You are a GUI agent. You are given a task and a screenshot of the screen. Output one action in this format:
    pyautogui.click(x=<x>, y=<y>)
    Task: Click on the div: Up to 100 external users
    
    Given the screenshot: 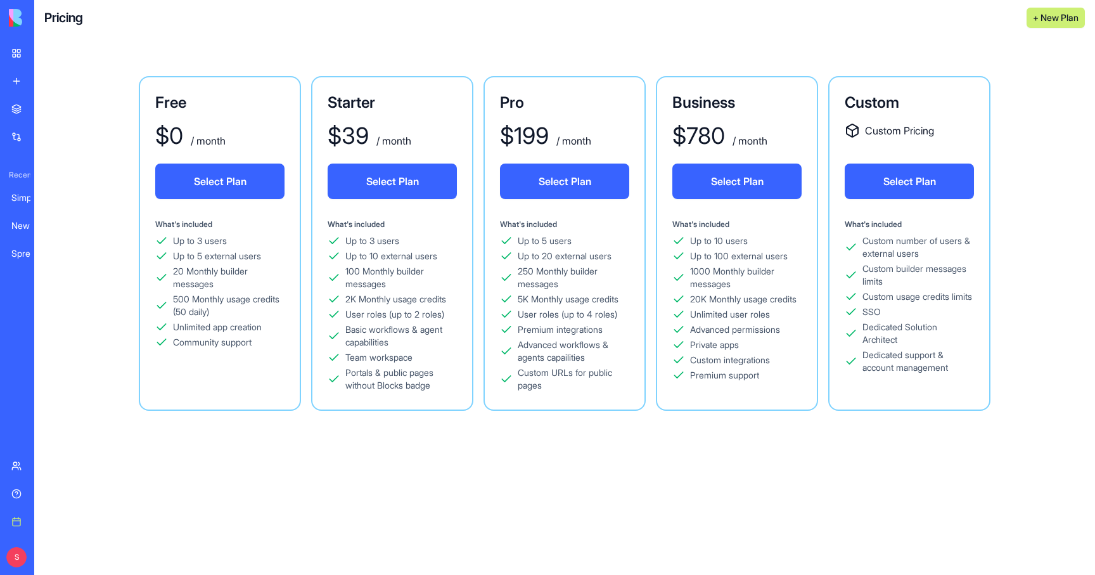 What is the action you would take?
    pyautogui.click(x=739, y=256)
    